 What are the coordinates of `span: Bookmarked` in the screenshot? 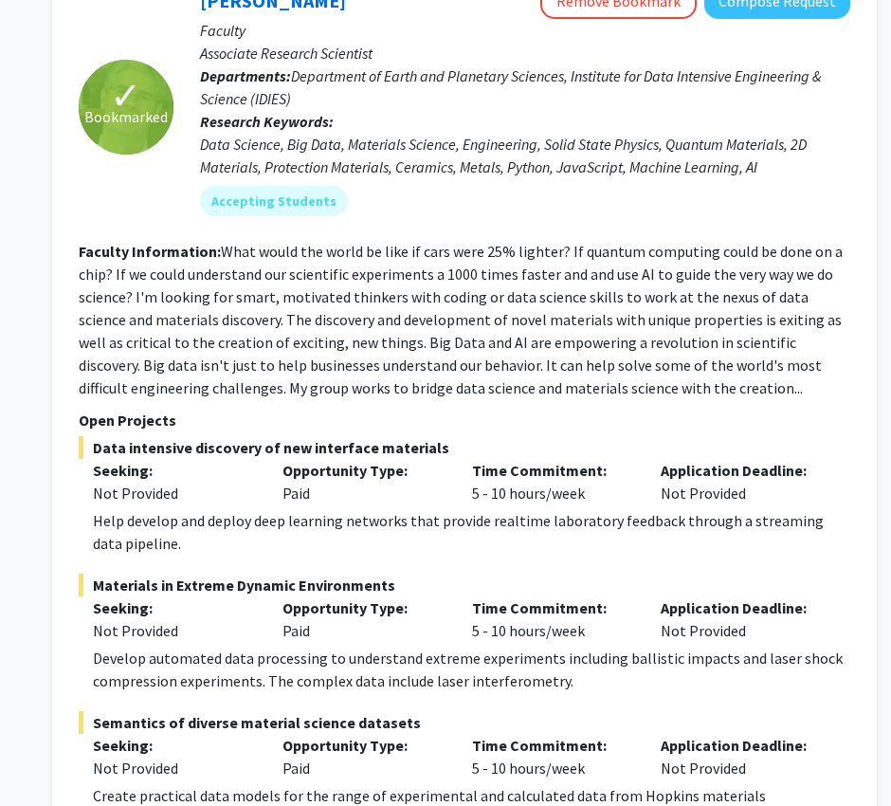 It's located at (126, 117).